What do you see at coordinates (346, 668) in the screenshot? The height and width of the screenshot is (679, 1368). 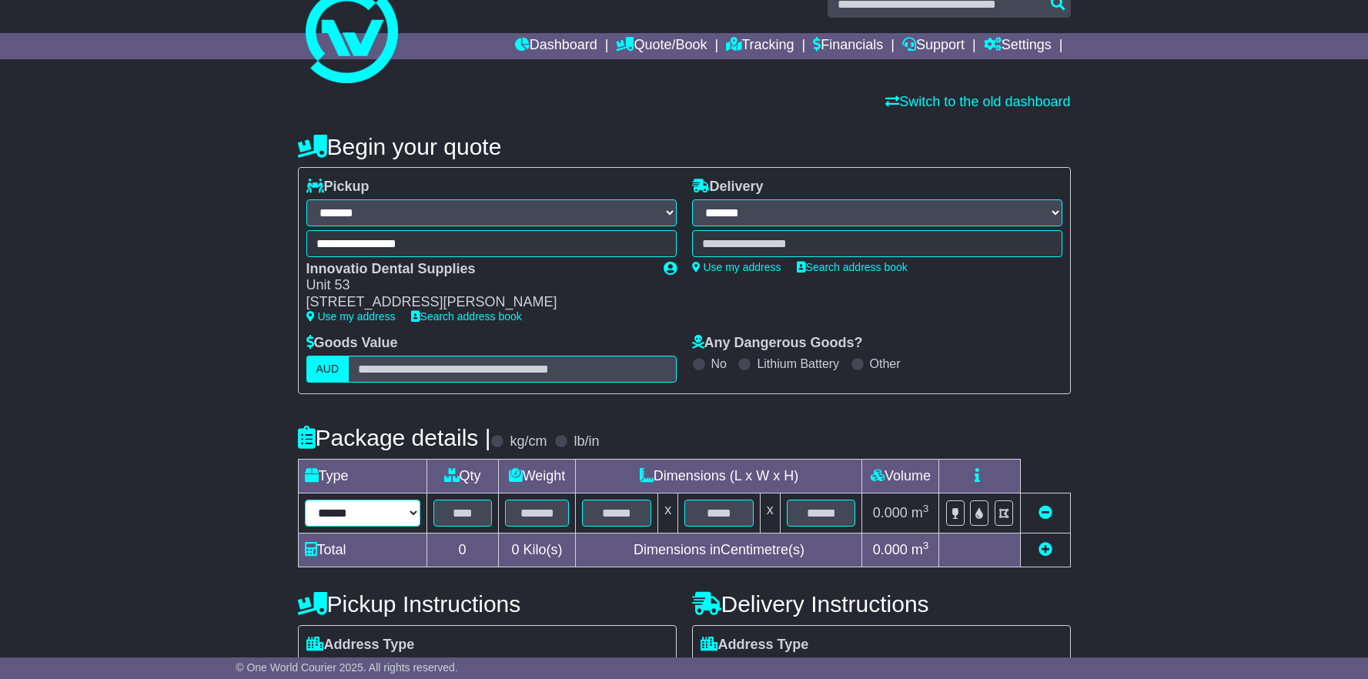 I see `span: © One World Courier 2025. All rights reserved.` at bounding box center [346, 668].